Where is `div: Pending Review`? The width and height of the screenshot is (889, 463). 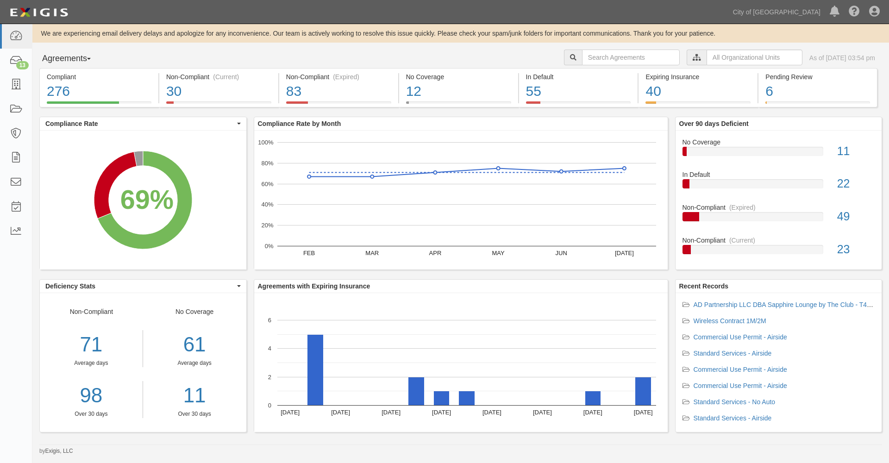
div: Pending Review is located at coordinates (818, 77).